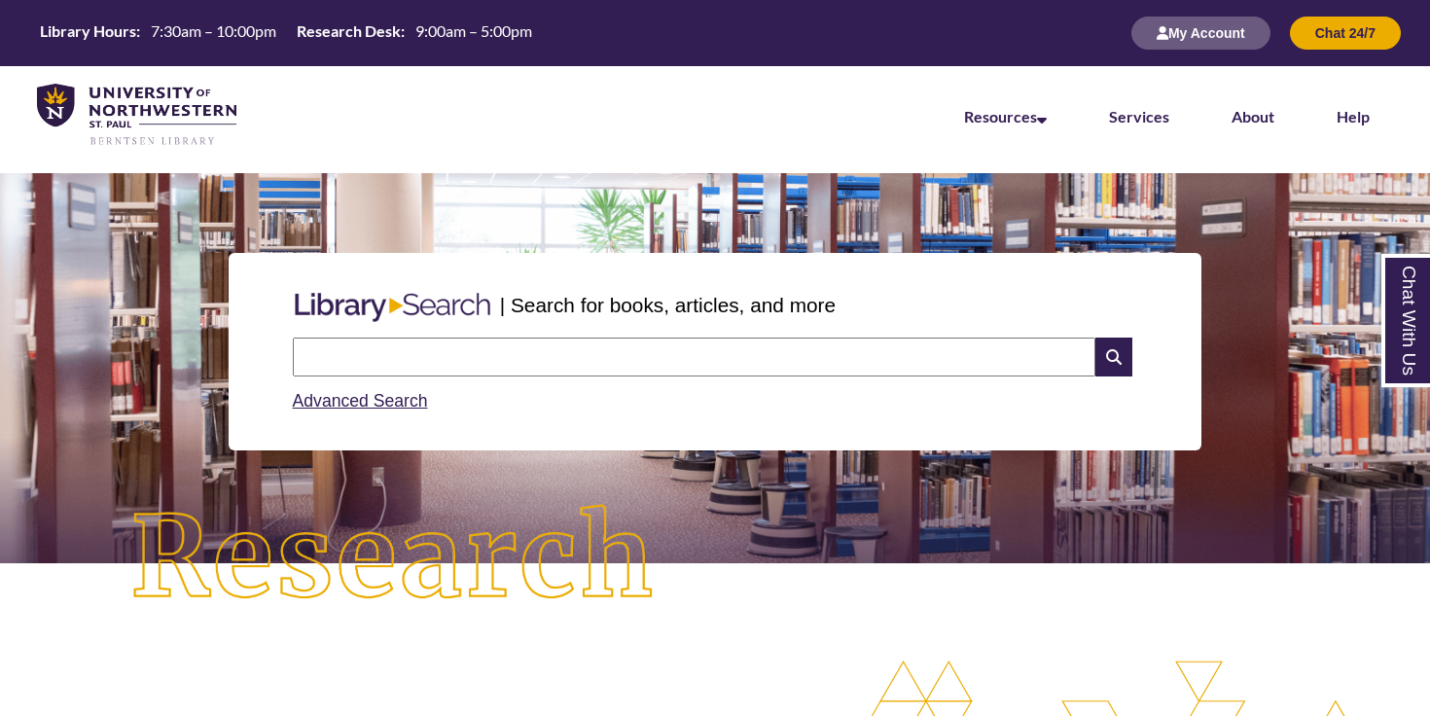  I want to click on button: My Account, so click(1201, 33).